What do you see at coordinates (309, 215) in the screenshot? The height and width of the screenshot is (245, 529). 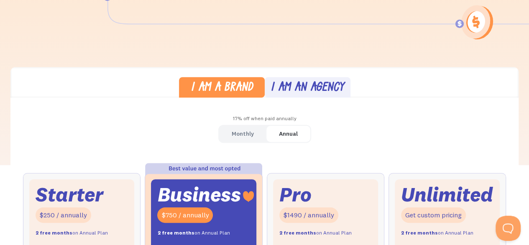 I see `div: $1490 / annually` at bounding box center [309, 215].